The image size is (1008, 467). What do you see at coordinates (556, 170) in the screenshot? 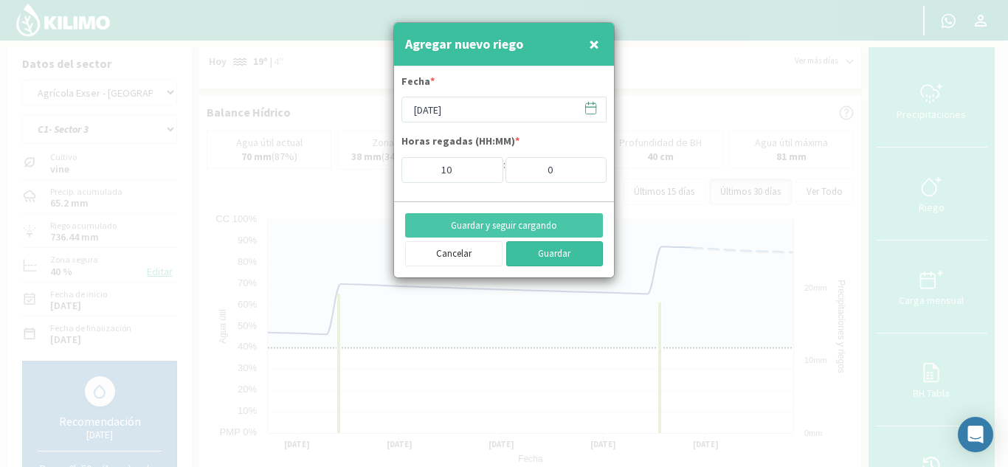
I see `input: Min` at bounding box center [556, 170].